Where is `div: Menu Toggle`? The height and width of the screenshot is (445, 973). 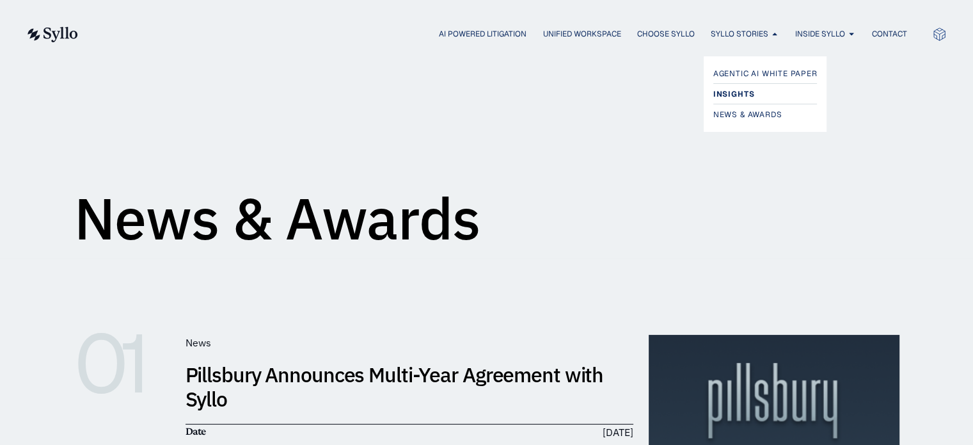 div: Menu Toggle is located at coordinates (505, 34).